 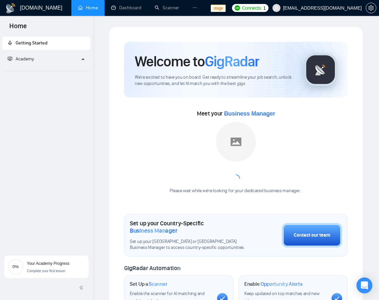 What do you see at coordinates (371, 8) in the screenshot?
I see `a: setting` at bounding box center [371, 8].